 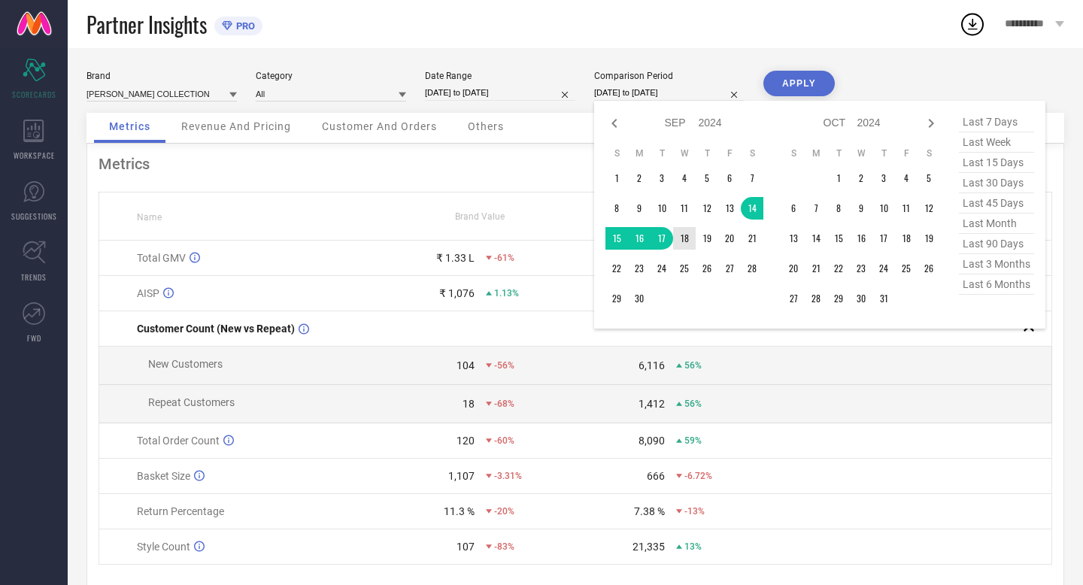 I want to click on span: Others, so click(x=486, y=126).